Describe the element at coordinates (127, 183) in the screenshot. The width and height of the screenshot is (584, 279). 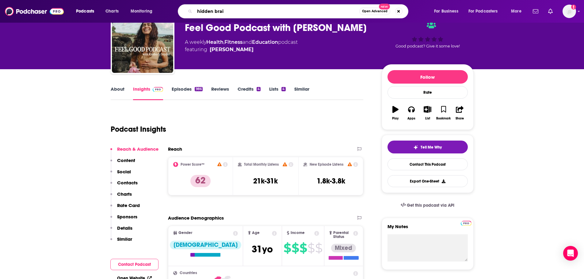
I see `p: Contacts` at that location.